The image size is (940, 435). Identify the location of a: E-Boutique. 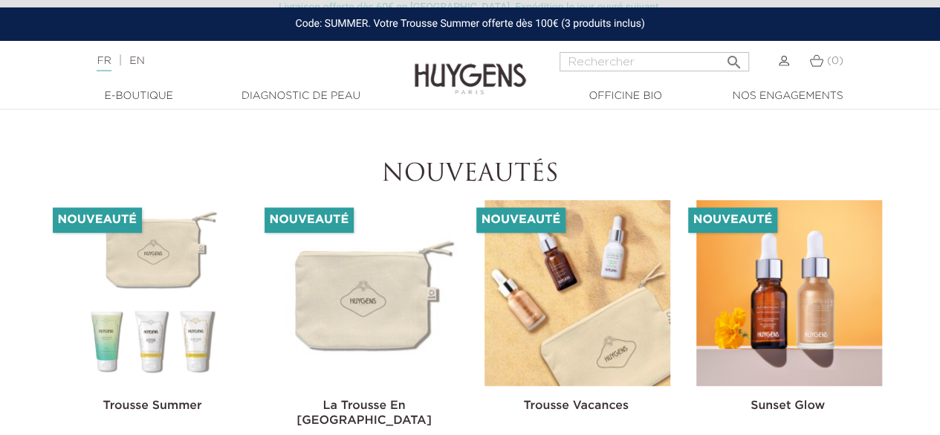
(139, 96).